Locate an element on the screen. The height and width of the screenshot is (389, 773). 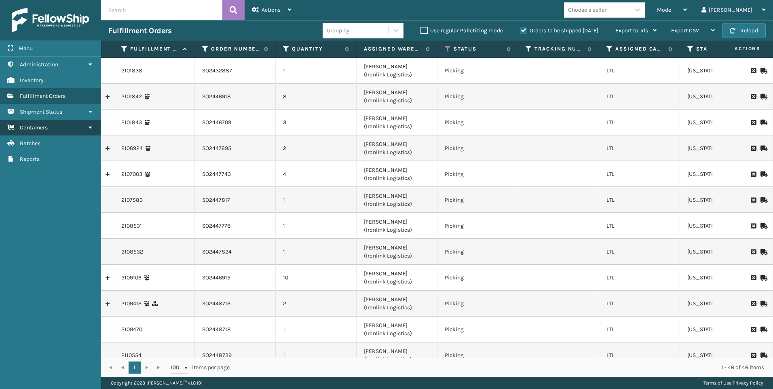
td: SO2446709 is located at coordinates (235, 123).